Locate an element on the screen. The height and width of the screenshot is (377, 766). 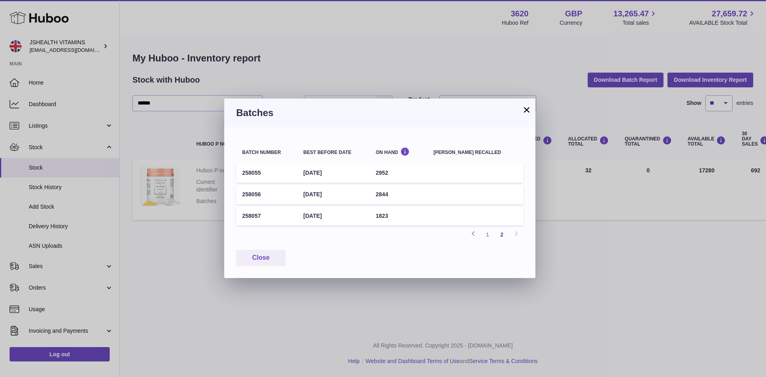
div: Batch number is located at coordinates (266, 152).